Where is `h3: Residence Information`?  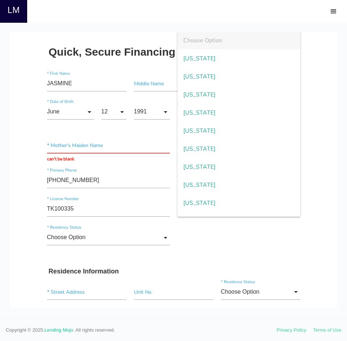
h3: Residence Information is located at coordinates (164, 241).